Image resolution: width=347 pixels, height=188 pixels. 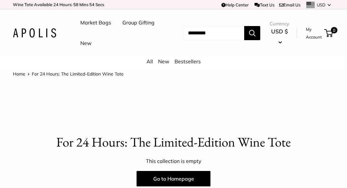 What do you see at coordinates (187, 61) in the screenshot?
I see `a: Bestsellers` at bounding box center [187, 61].